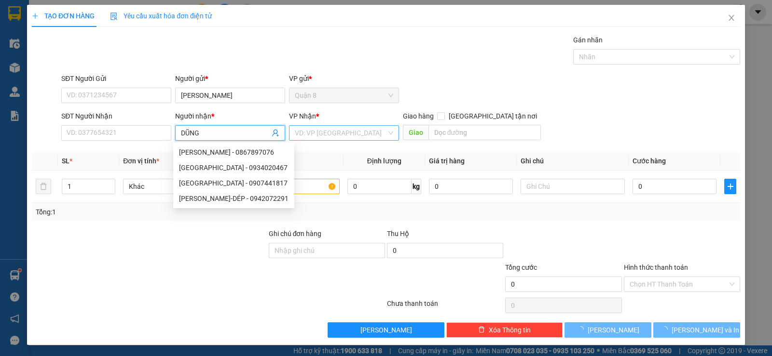 The height and width of the screenshot is (356, 772). Describe the element at coordinates (588, 40) in the screenshot. I see `label: Gán nhãn` at that location.